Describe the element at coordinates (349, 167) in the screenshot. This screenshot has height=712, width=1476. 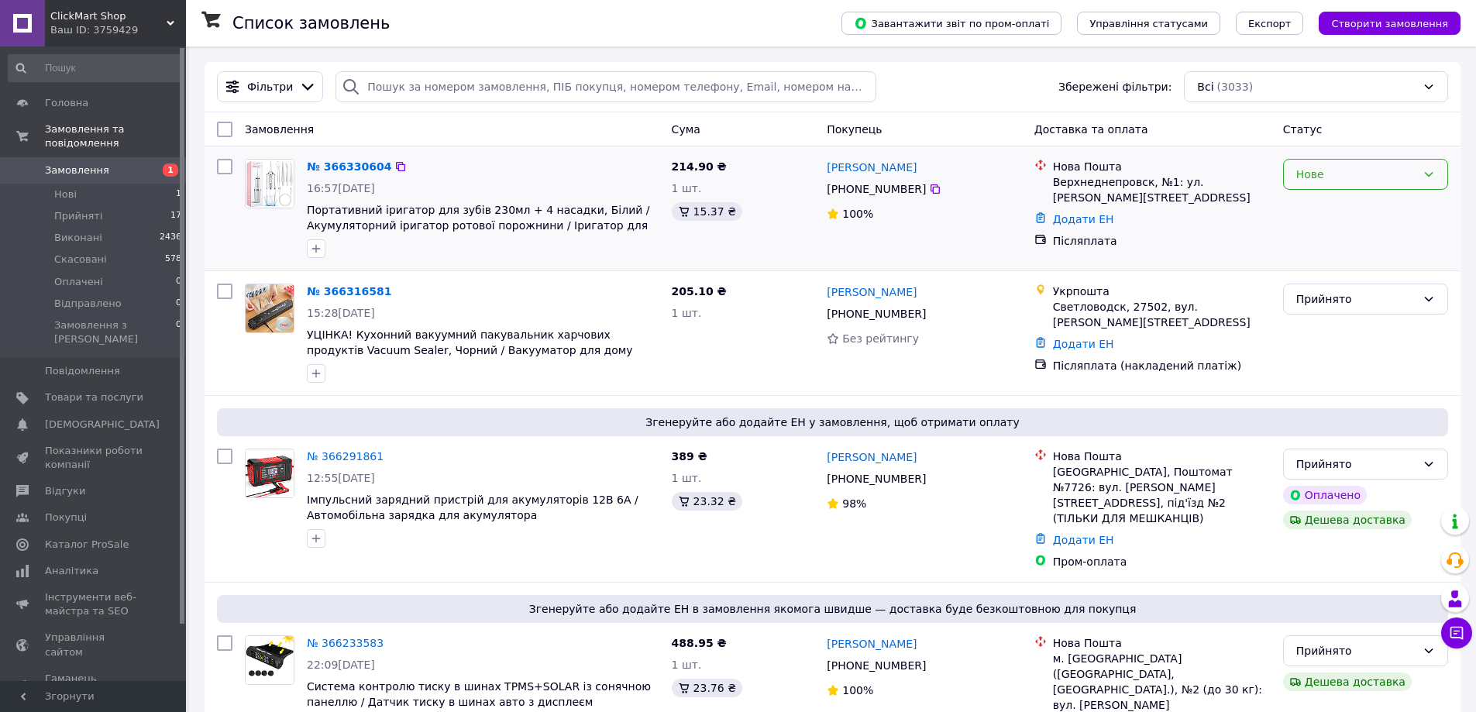
I see `a: № 366330604` at that location.